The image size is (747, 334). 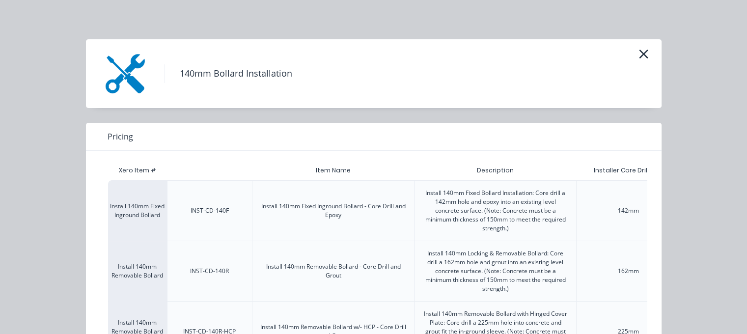 I want to click on div: Description, so click(x=495, y=170).